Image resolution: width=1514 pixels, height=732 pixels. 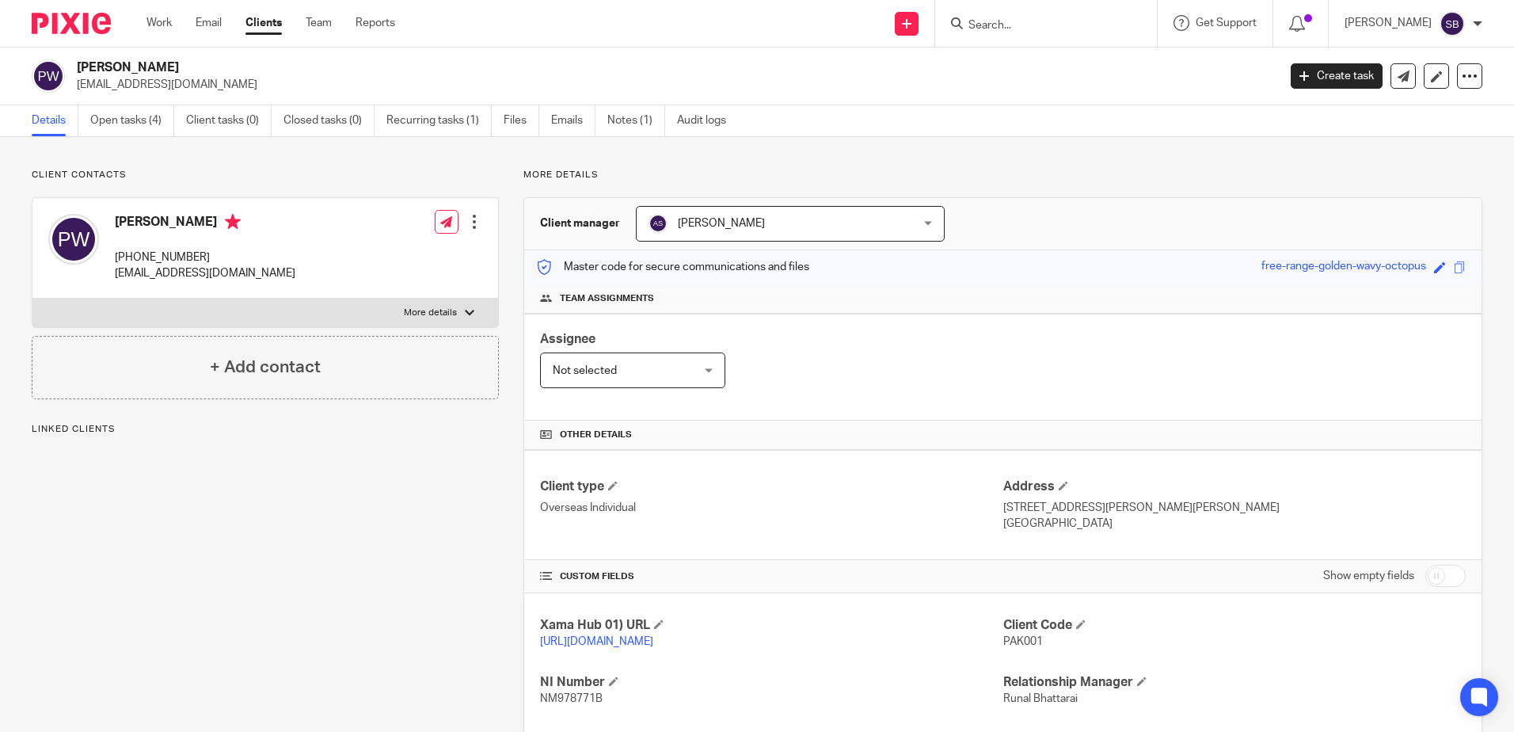 What do you see at coordinates (771, 576) in the screenshot?
I see `h4: CUSTOM FIELDS` at bounding box center [771, 576].